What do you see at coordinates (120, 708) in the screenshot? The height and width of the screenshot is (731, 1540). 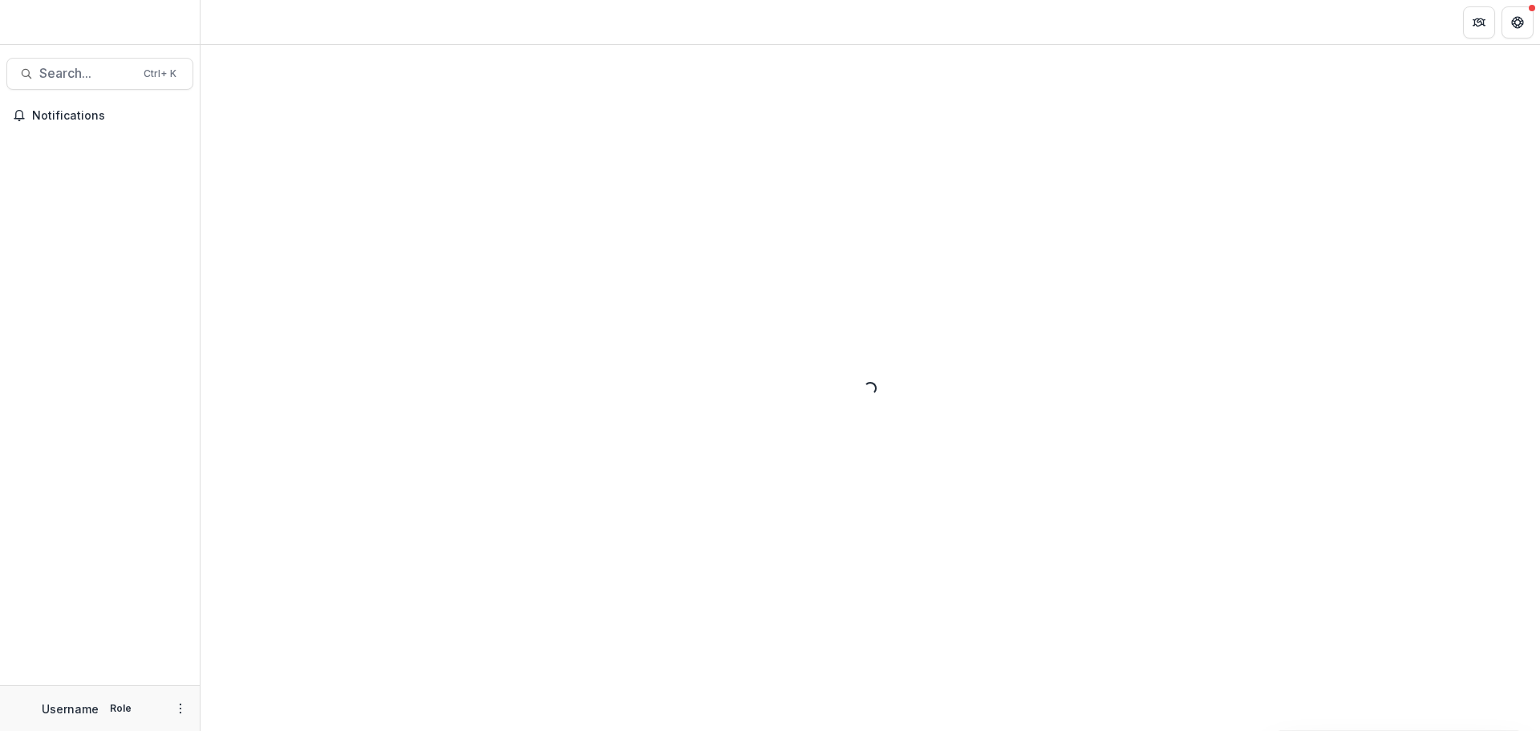 I see `p: Role` at bounding box center [120, 708].